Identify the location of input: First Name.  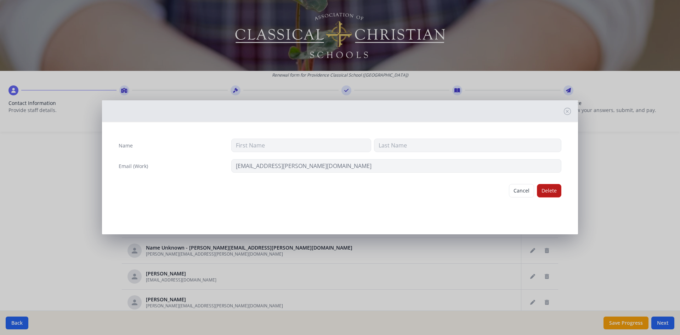
(301, 145).